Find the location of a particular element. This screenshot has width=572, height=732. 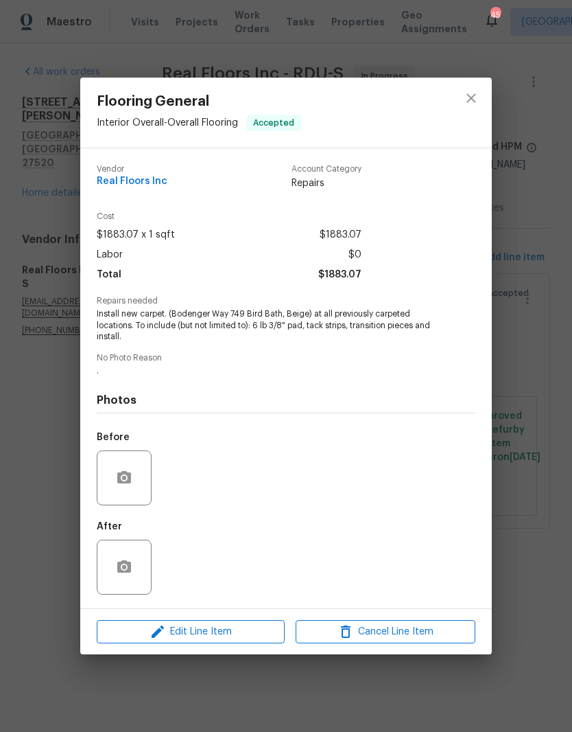

span: Repairs is located at coordinates (327, 183).